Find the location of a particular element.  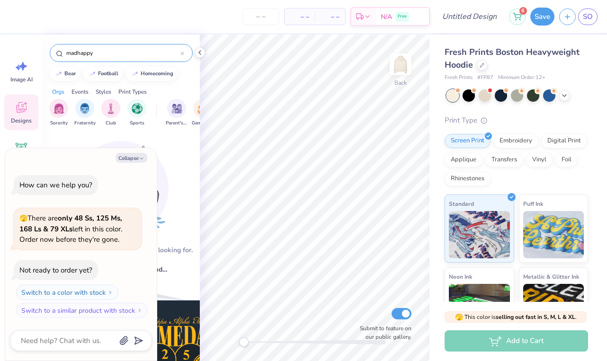

button: bear is located at coordinates (65, 74).